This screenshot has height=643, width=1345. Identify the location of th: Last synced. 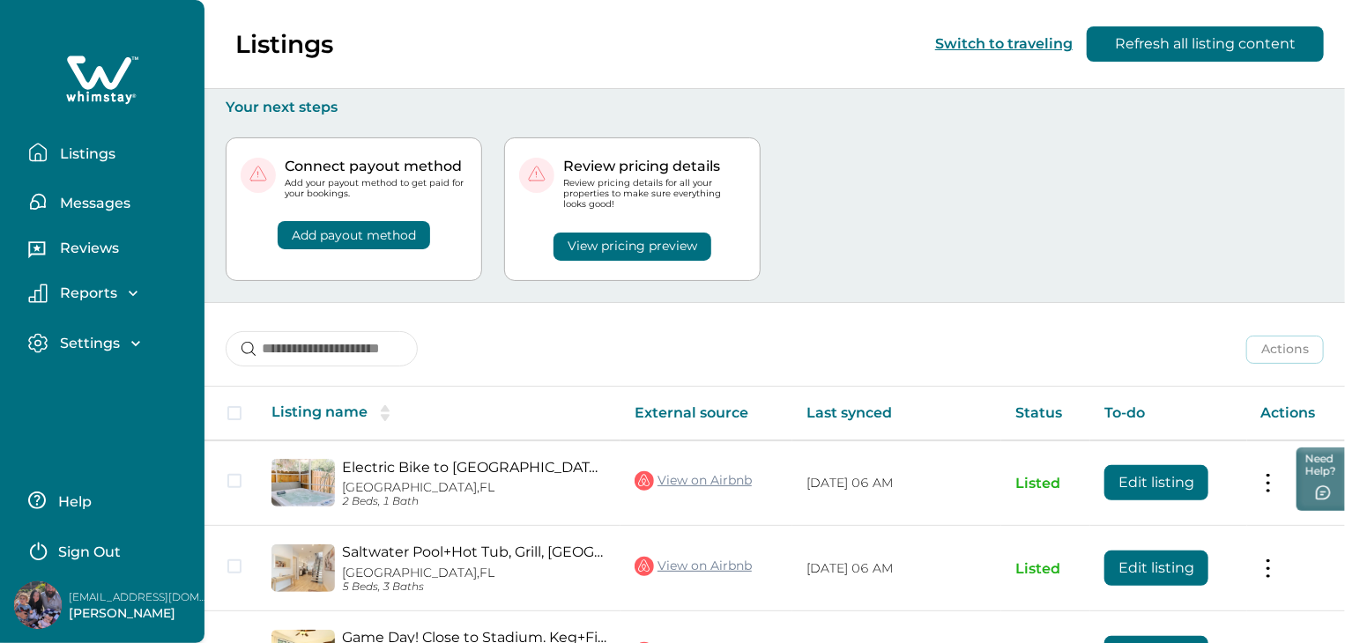
(896, 413).